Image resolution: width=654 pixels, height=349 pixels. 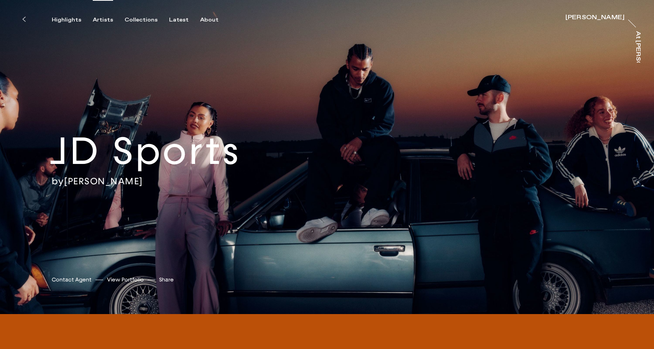 I want to click on div: Artists, so click(x=103, y=20).